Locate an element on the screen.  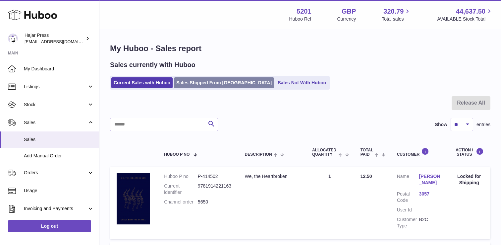
a: Current Sales with Huboo is located at coordinates (142, 83).